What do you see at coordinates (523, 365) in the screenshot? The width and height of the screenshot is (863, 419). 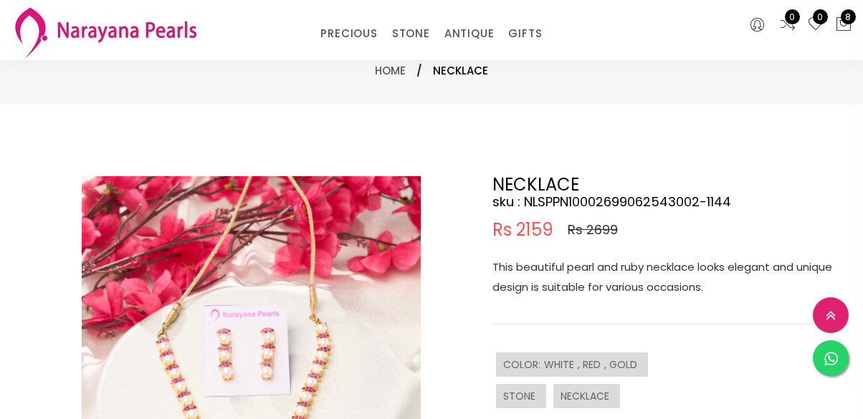 I see `span: COLOR :` at bounding box center [523, 365].